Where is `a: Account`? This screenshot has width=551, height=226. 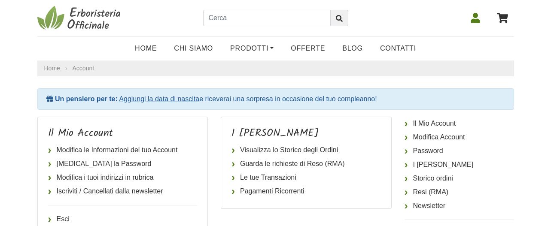 a: Account is located at coordinates (83, 68).